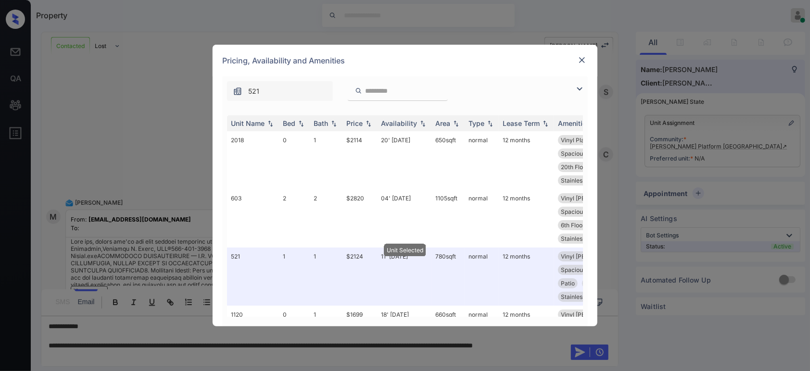 This screenshot has width=810, height=371. I want to click on div: Amenities, so click(574, 123).